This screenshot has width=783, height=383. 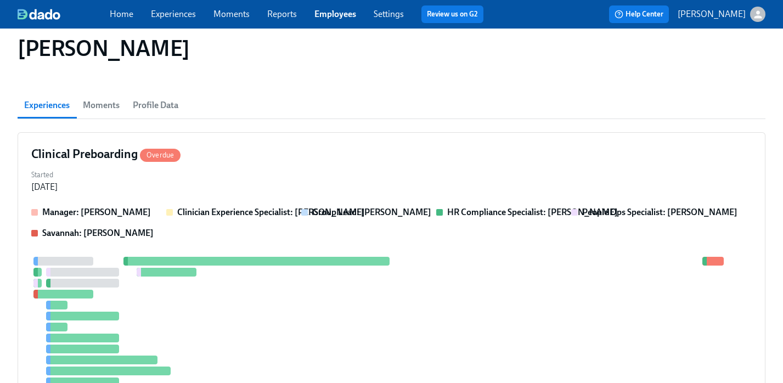 What do you see at coordinates (335, 14) in the screenshot?
I see `a: Employees` at bounding box center [335, 14].